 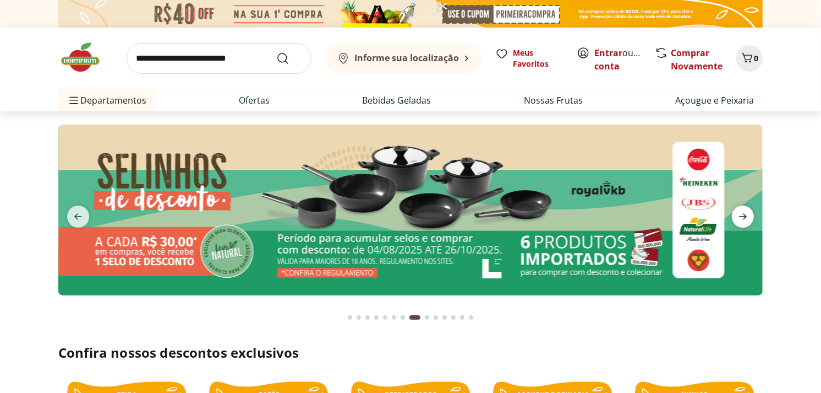 I want to click on button: Go to page 5 from fs-carousel, so click(x=385, y=317).